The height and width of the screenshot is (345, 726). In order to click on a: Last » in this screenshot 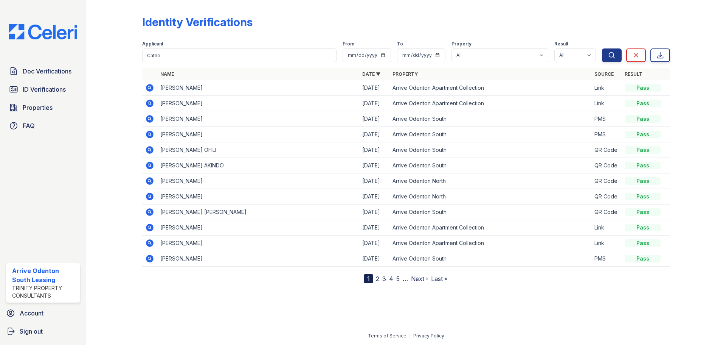, I will do `click(439, 278)`.